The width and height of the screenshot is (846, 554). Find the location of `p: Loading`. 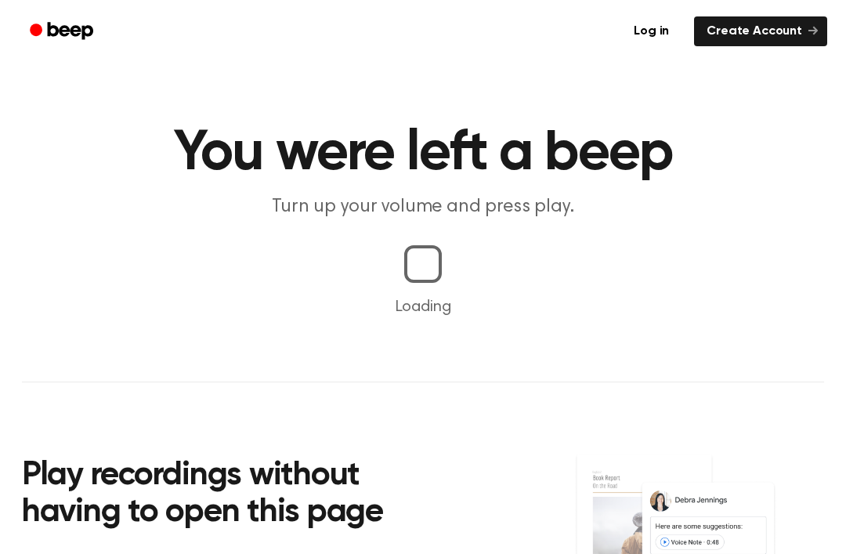

p: Loading is located at coordinates (423, 307).